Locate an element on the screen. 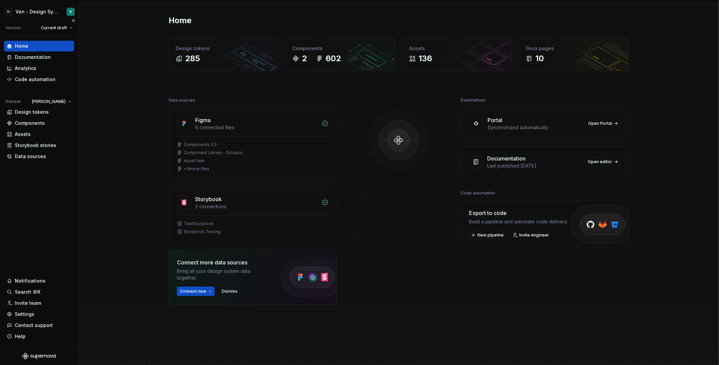 Image resolution: width=719 pixels, height=365 pixels. div: Component Library - Octopus is located at coordinates (213, 153).